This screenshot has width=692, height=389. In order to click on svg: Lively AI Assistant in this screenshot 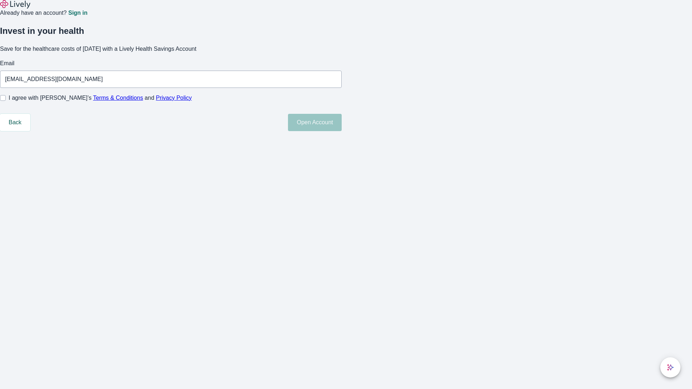, I will do `click(671, 368)`.